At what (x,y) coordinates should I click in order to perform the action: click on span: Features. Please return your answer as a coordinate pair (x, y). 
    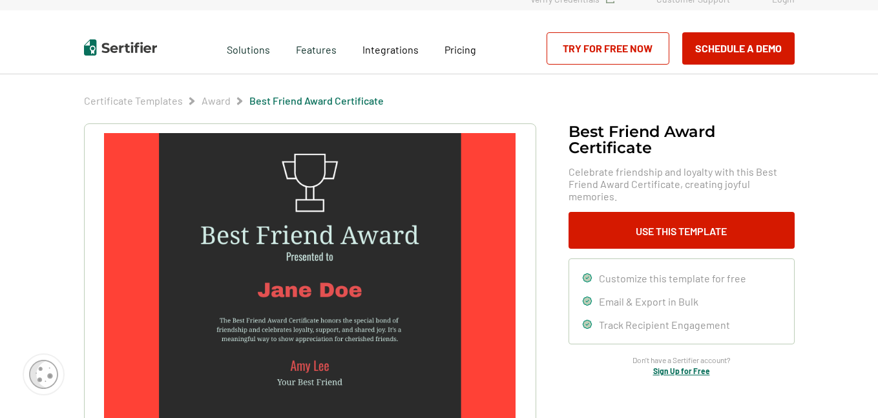
    Looking at the image, I should click on (316, 48).